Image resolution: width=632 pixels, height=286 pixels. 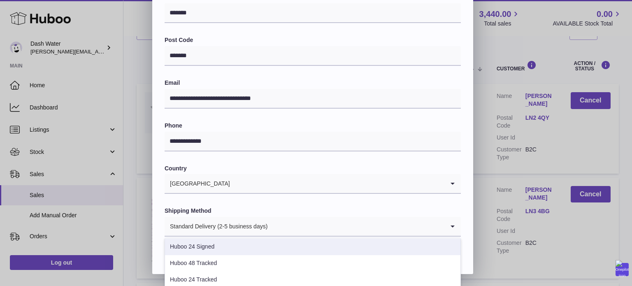 What do you see at coordinates (190, 253) in the screenshot?
I see `button: Close` at bounding box center [190, 253].